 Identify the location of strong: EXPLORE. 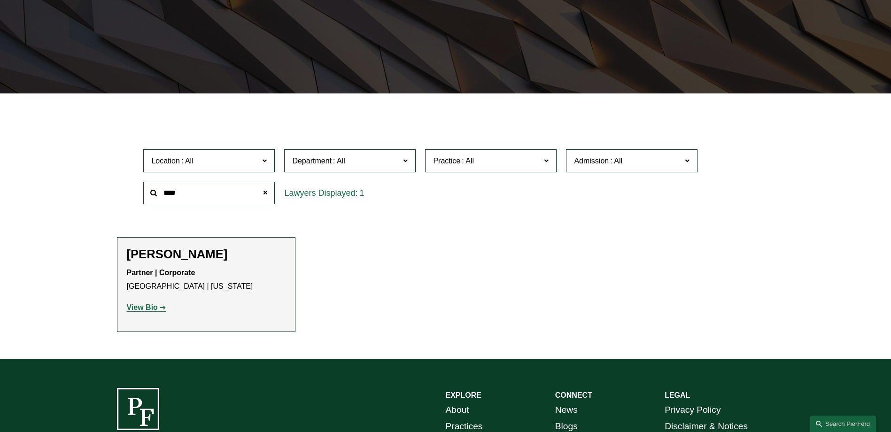
(464, 395).